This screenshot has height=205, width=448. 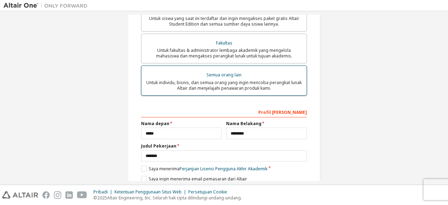 I want to click on font: Semua orang lain, so click(x=224, y=74).